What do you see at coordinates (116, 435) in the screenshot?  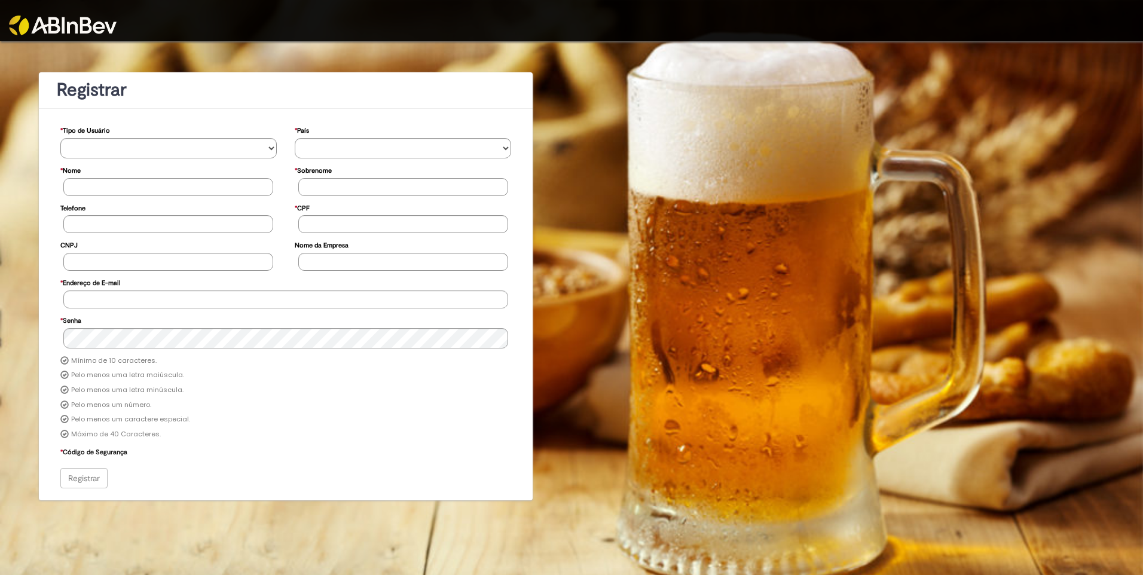 I see `label: Máximo de 40 Caracteres.` at bounding box center [116, 435].